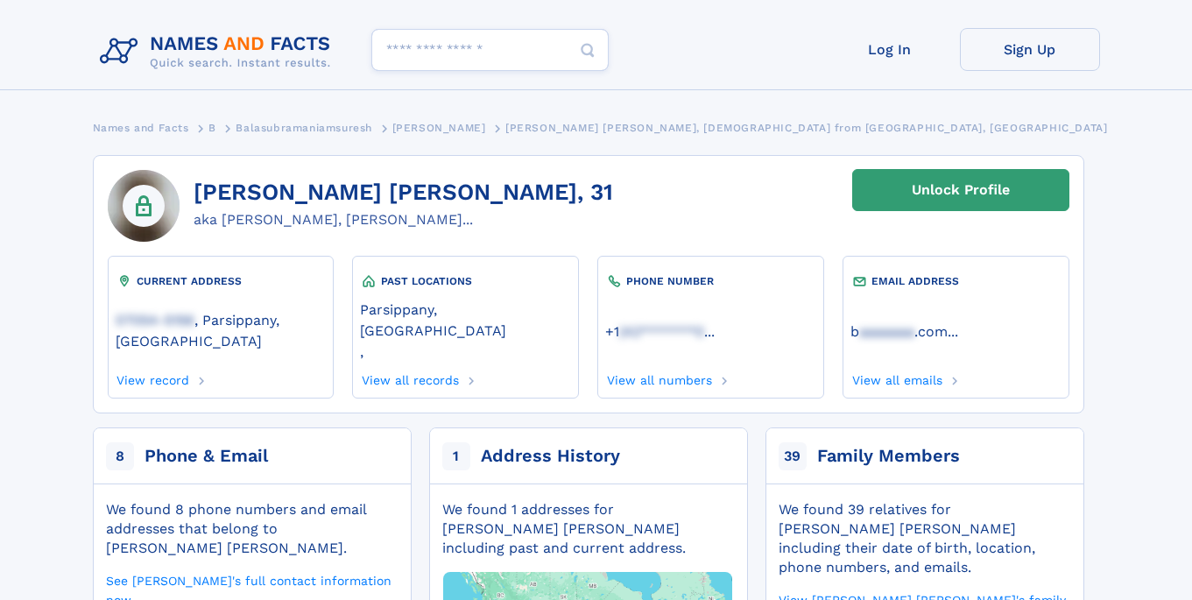 This screenshot has height=600, width=1192. What do you see at coordinates (955, 281) in the screenshot?
I see `div: EMAIL ADDRESS` at bounding box center [955, 281].